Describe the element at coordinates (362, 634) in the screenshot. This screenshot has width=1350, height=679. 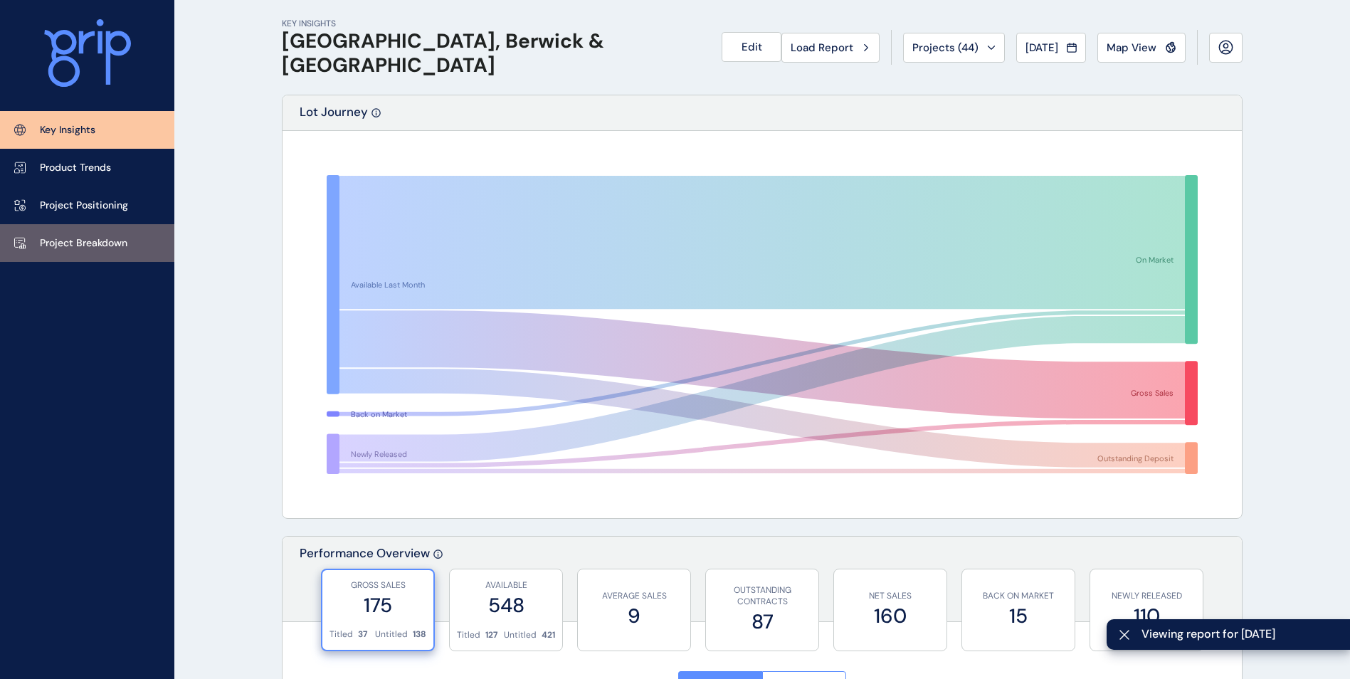
I see `p: 37` at that location.